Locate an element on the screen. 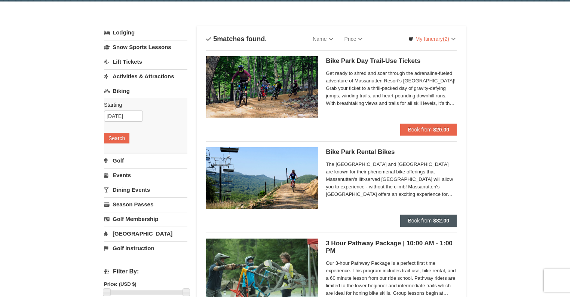 Image resolution: width=570 pixels, height=297 pixels. h4: matches found. is located at coordinates (236, 39).